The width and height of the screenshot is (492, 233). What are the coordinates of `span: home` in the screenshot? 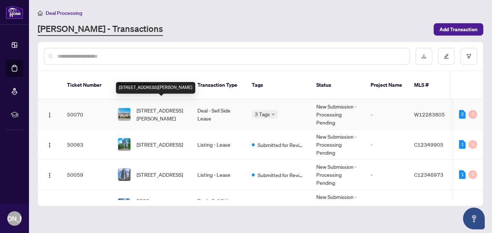 It's located at (40, 13).